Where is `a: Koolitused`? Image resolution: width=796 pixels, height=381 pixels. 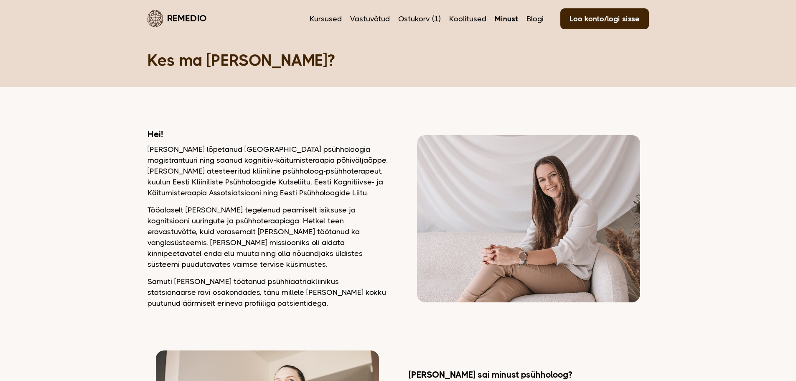
a: Koolitused is located at coordinates (467, 19).